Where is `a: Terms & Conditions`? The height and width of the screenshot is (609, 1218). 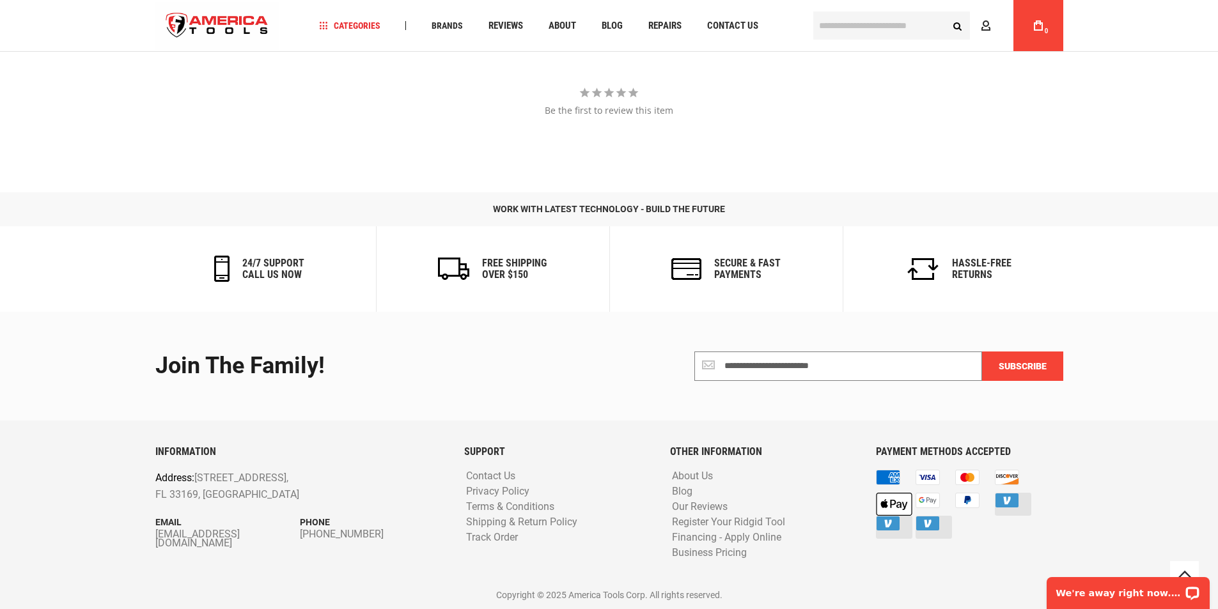
a: Terms & Conditions is located at coordinates (510, 507).